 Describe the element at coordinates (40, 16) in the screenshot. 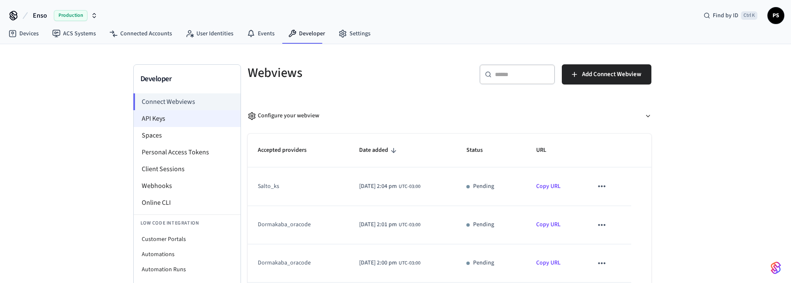

I see `span: Enso` at that location.